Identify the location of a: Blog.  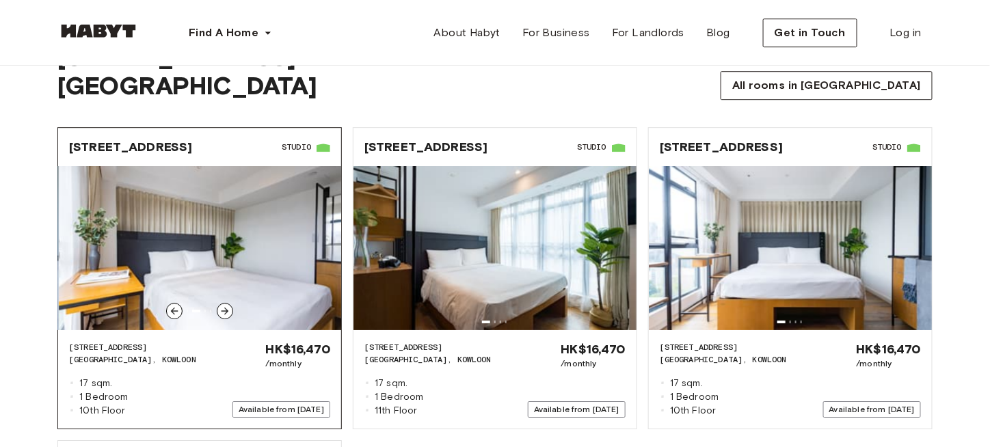
(718, 33).